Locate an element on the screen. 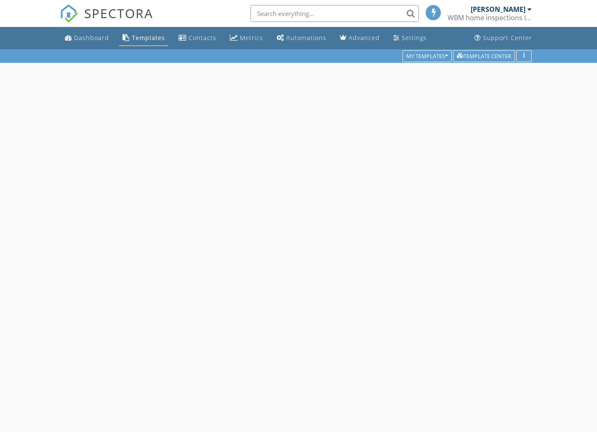 Image resolution: width=597 pixels, height=432 pixels. a: Dashboard is located at coordinates (87, 38).